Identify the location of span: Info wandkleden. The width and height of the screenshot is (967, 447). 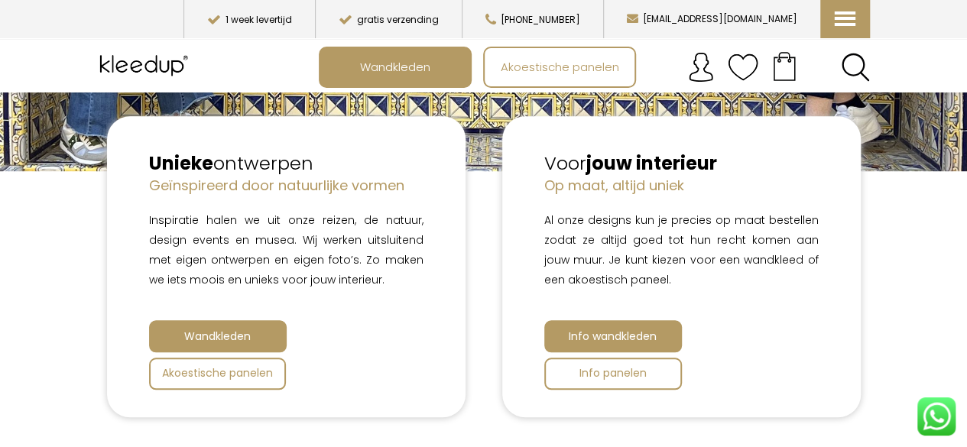
(612, 336).